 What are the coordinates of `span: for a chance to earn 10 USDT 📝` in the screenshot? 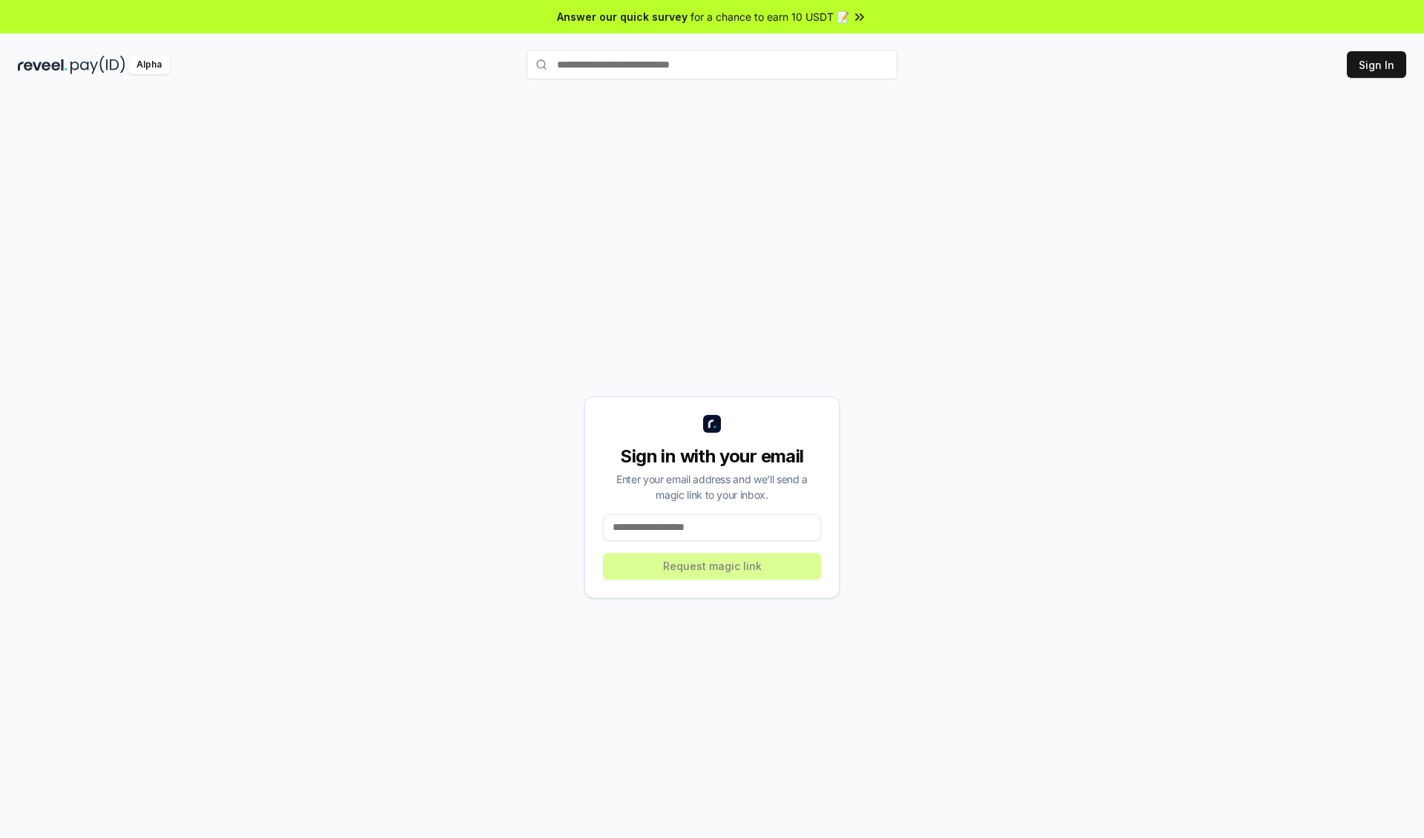 It's located at (770, 16).